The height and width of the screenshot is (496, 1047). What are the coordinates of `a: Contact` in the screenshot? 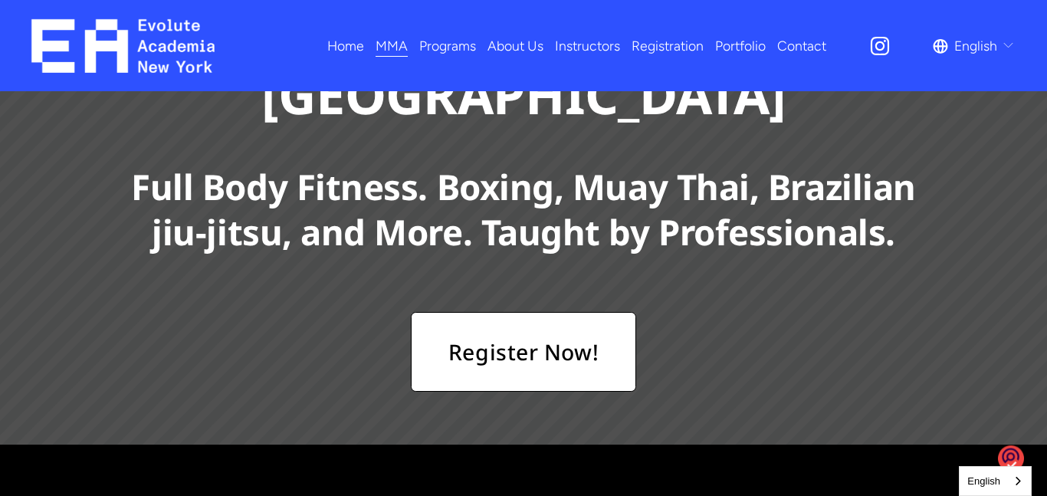 It's located at (802, 45).